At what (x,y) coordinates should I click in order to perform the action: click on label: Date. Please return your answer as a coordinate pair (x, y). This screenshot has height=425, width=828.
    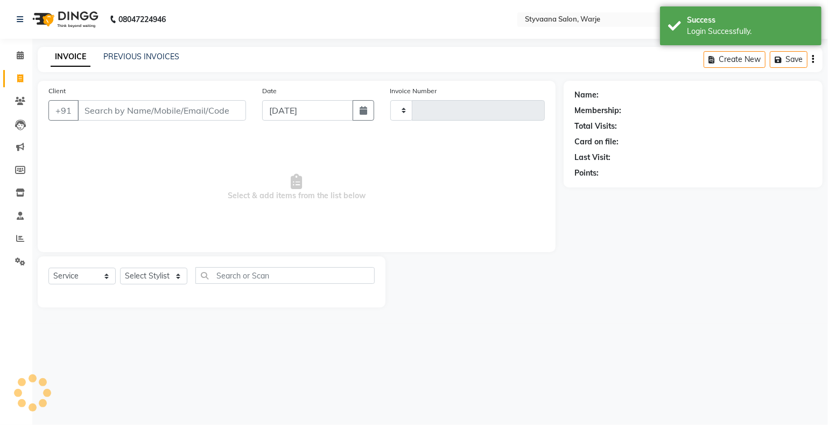
    Looking at the image, I should click on (269, 91).